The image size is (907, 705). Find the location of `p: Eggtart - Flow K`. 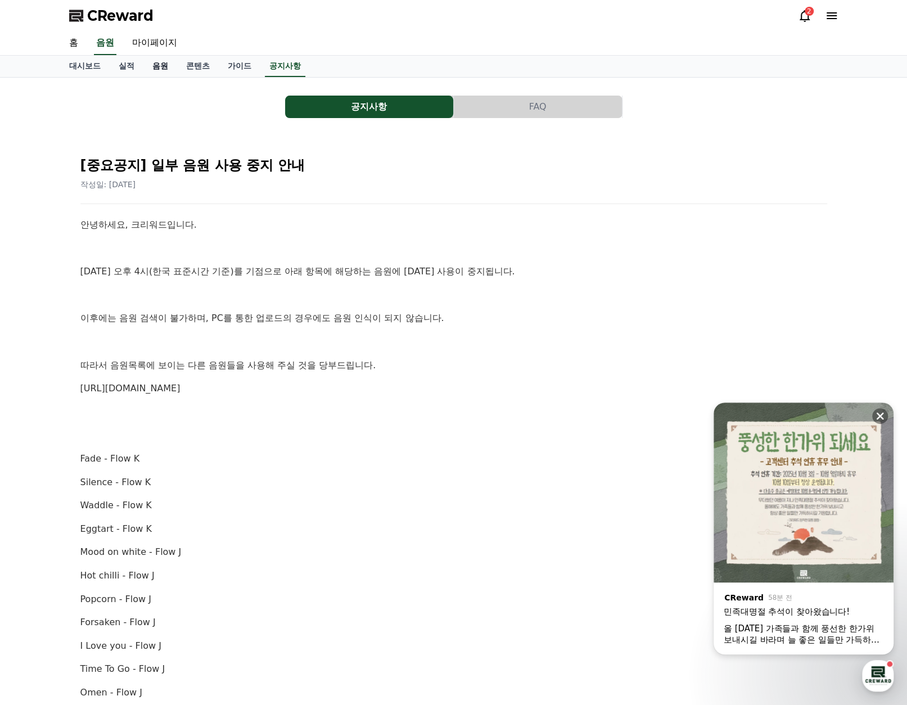

p: Eggtart - Flow K is located at coordinates (454, 529).